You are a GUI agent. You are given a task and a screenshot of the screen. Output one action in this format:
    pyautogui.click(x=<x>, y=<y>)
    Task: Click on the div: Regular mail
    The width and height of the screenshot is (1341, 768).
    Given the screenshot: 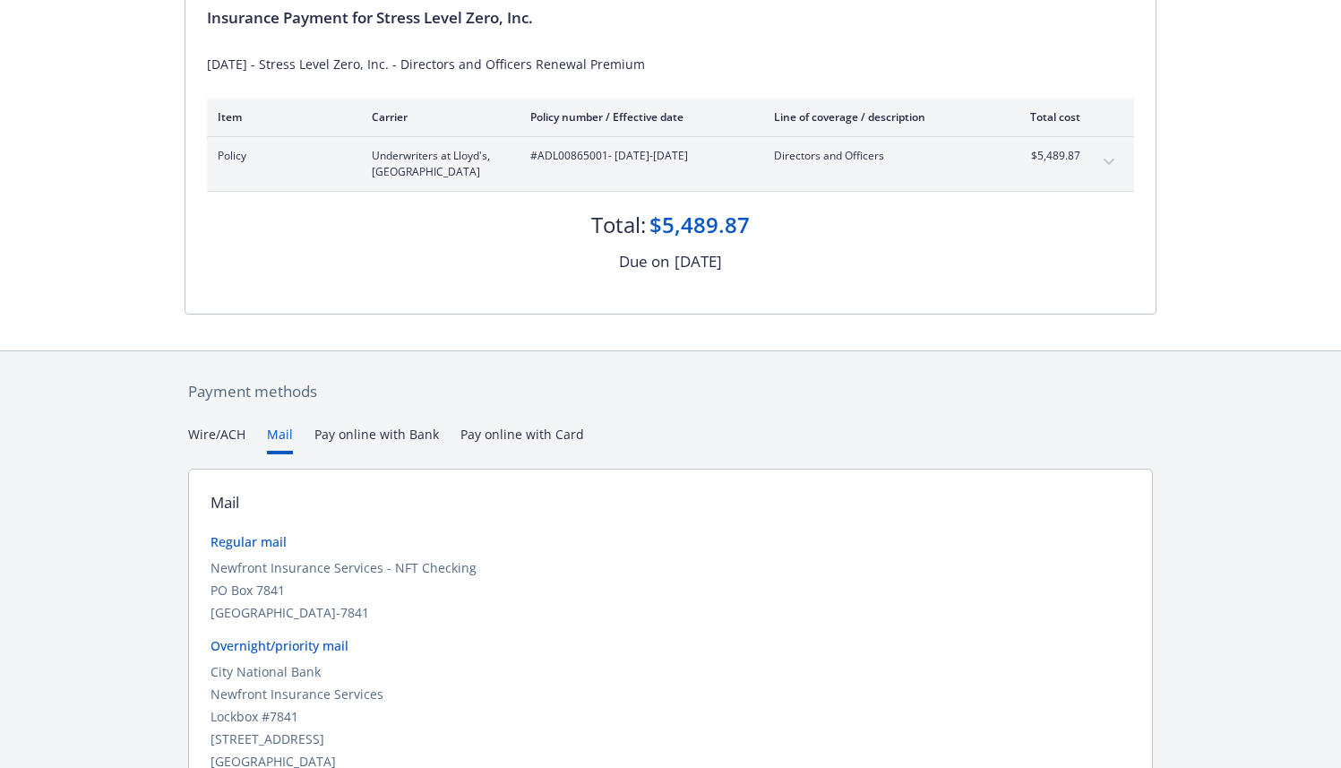 What is the action you would take?
    pyautogui.click(x=670, y=541)
    